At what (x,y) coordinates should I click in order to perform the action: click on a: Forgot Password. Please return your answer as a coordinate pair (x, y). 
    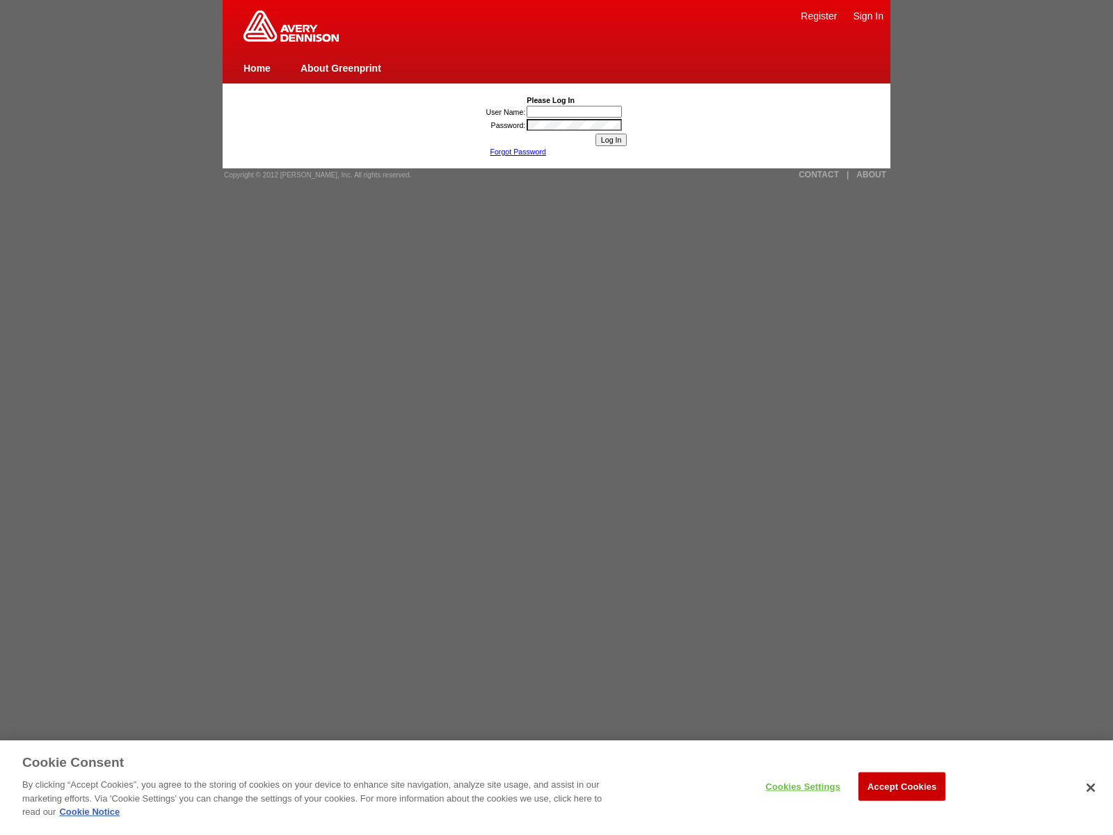
    Looking at the image, I should click on (518, 152).